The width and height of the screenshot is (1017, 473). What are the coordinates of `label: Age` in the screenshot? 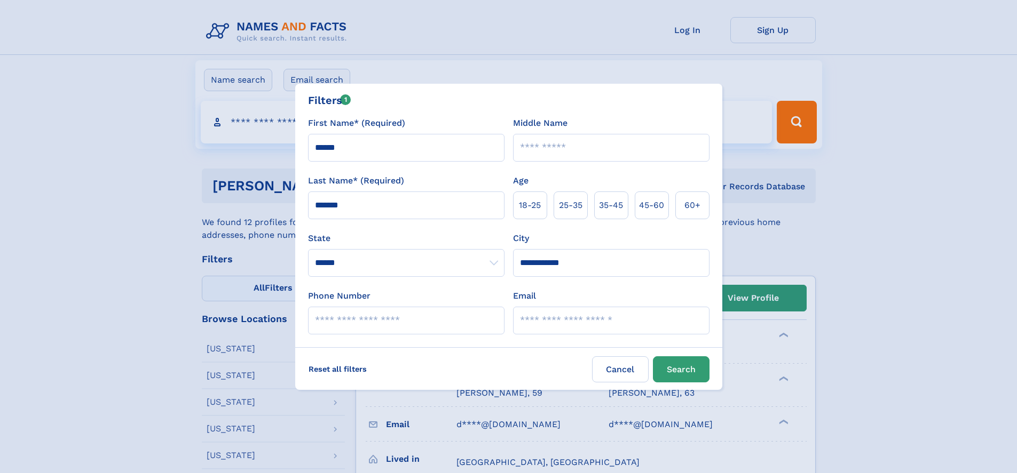 It's located at (520, 181).